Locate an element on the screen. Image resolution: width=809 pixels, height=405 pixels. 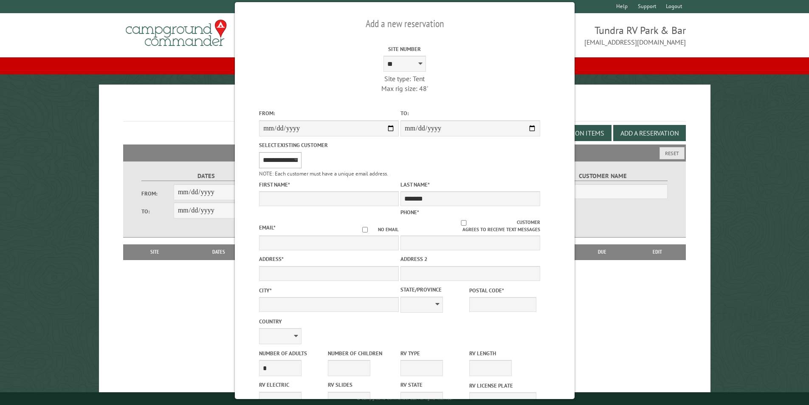
th: Site is located at coordinates (155, 252).